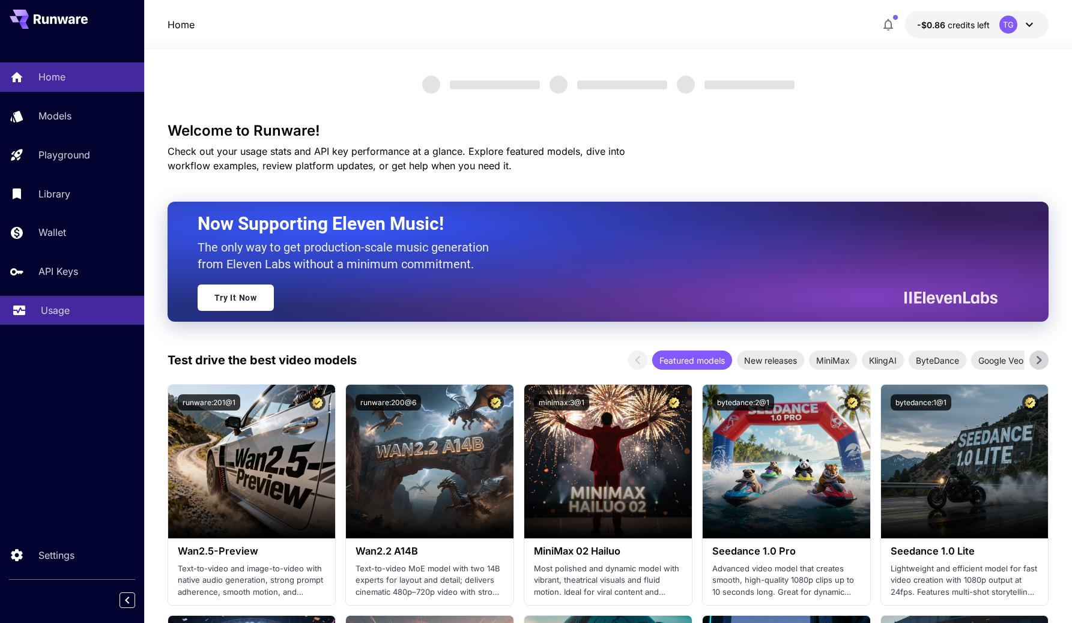  Describe the element at coordinates (181, 25) in the screenshot. I see `nav: breadcrumb` at that location.